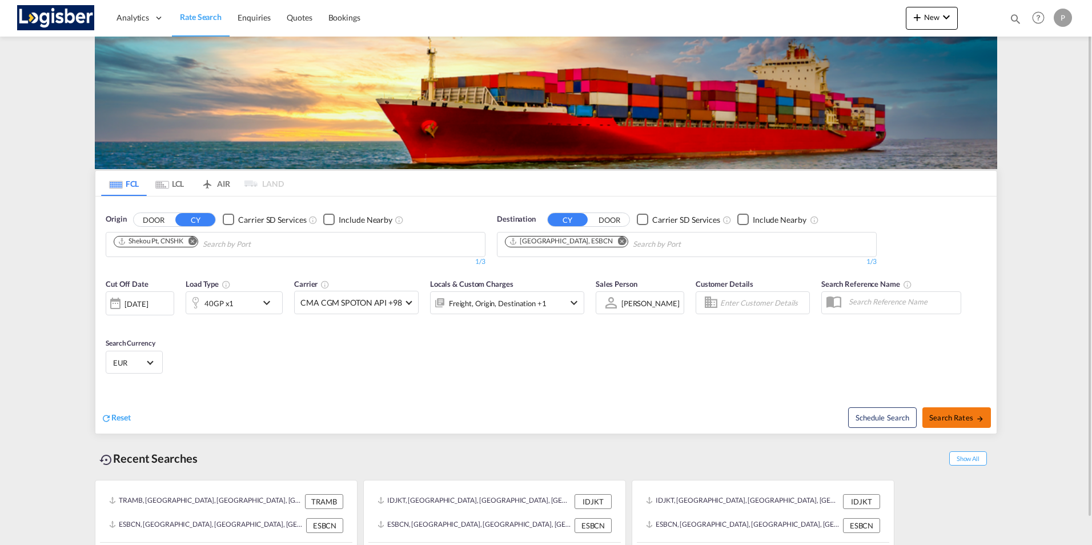 The width and height of the screenshot is (1092, 545). What do you see at coordinates (106, 460) in the screenshot?
I see `md-icon: icon-backup-restore` at bounding box center [106, 460].